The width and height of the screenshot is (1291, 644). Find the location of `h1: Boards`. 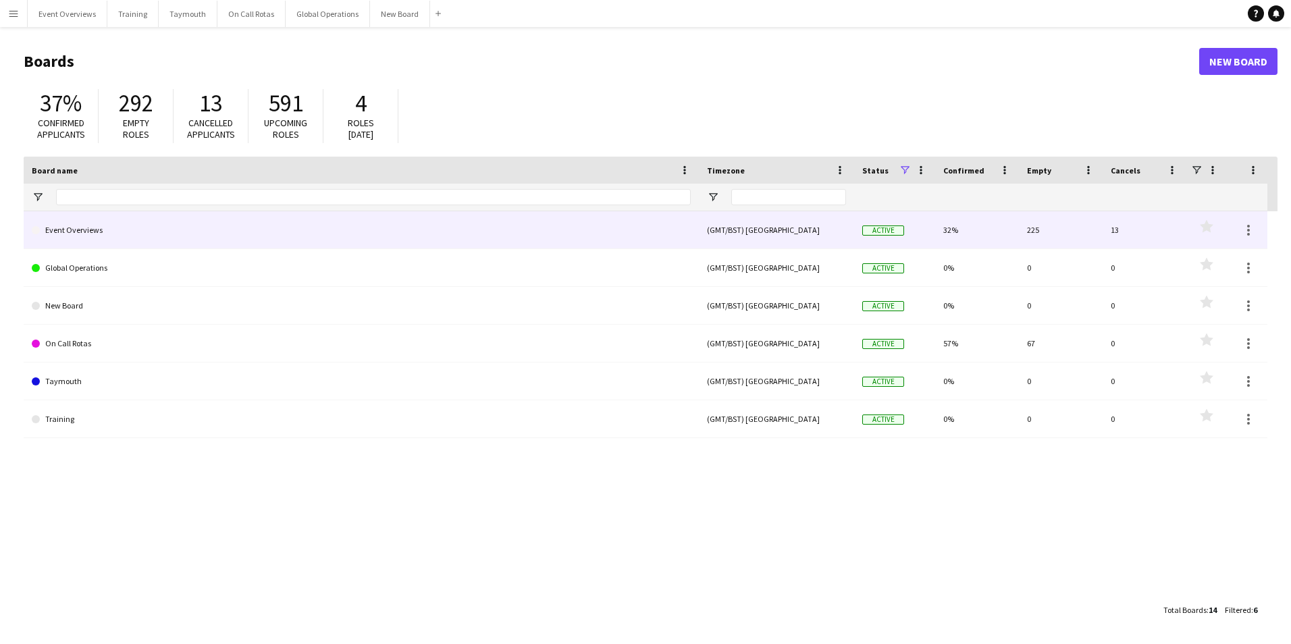

h1: Boards is located at coordinates (611, 61).